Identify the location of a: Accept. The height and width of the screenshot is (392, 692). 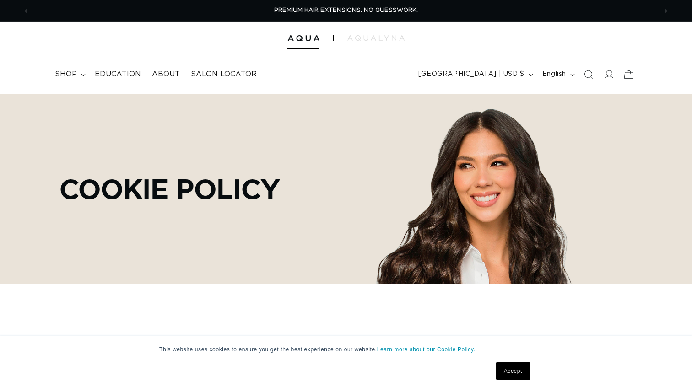
(513, 371).